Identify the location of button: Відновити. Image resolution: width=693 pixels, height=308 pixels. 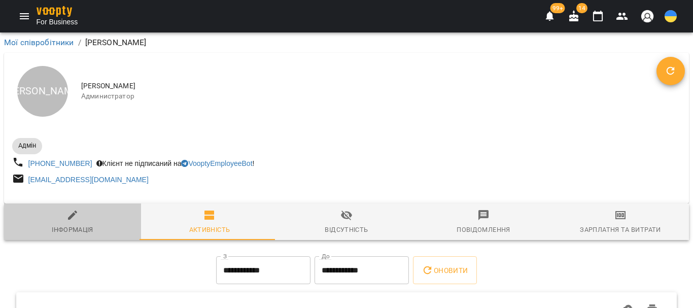
(671, 71).